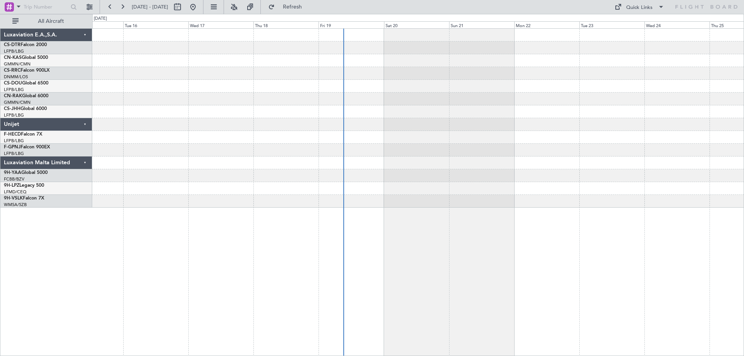 This screenshot has height=356, width=744. What do you see at coordinates (677, 25) in the screenshot?
I see `div: Wed 24` at bounding box center [677, 25].